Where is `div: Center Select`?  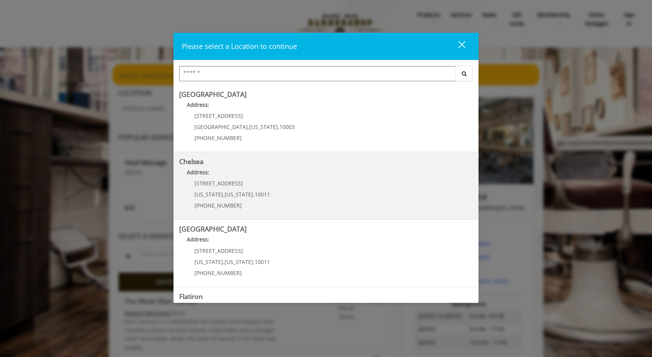
div: Center Select is located at coordinates (326, 76).